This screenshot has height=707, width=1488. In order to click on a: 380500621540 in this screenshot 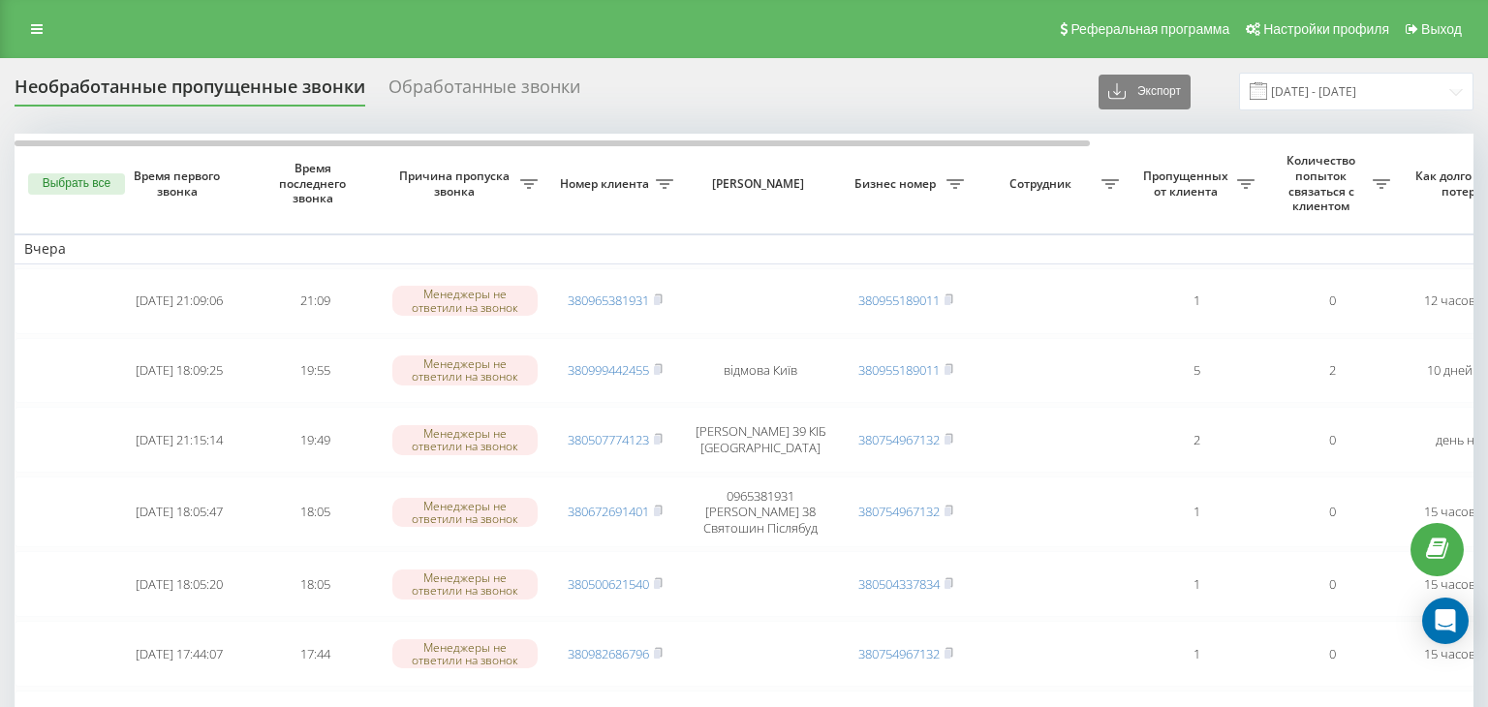, I will do `click(608, 584)`.